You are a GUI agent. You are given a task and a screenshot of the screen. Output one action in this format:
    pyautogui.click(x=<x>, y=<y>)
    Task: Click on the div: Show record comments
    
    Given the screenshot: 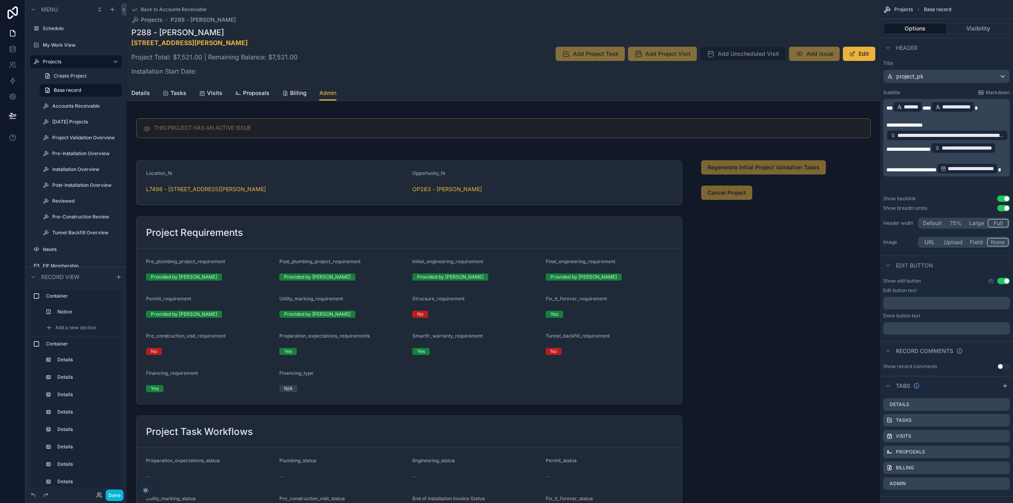 What is the action you would take?
    pyautogui.click(x=910, y=366)
    